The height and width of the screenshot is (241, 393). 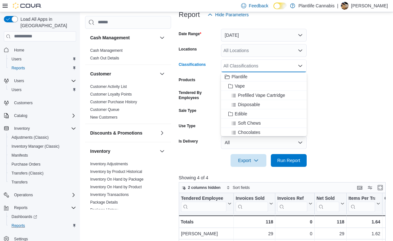 I want to click on span: Inventory Manager (Classic), so click(x=43, y=146).